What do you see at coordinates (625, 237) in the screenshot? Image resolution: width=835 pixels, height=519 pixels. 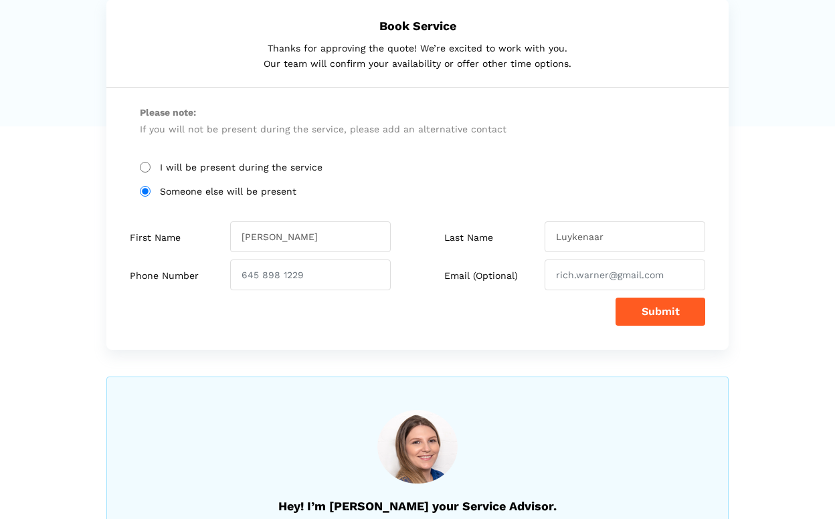 I see `input: Warner` at bounding box center [625, 237].